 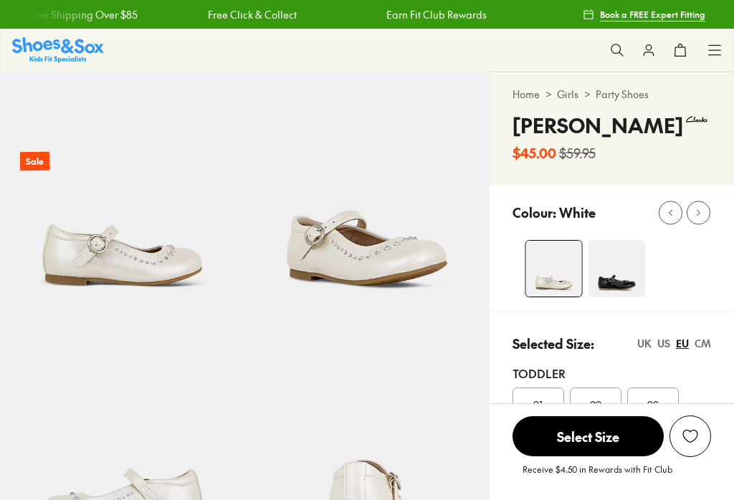 What do you see at coordinates (663, 343) in the screenshot?
I see `div: US` at bounding box center [663, 343].